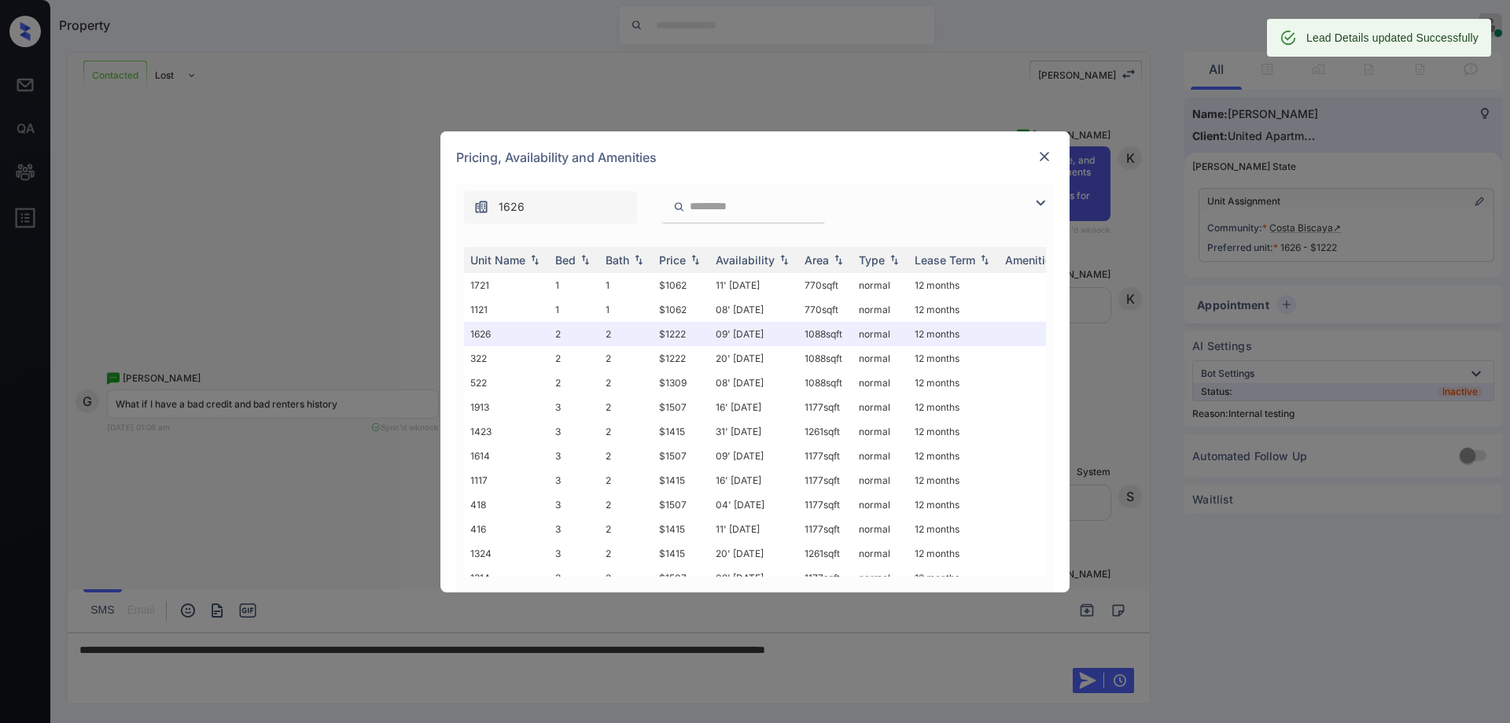 The height and width of the screenshot is (723, 1510). What do you see at coordinates (681, 309) in the screenshot?
I see `td: $1062` at bounding box center [681, 309].